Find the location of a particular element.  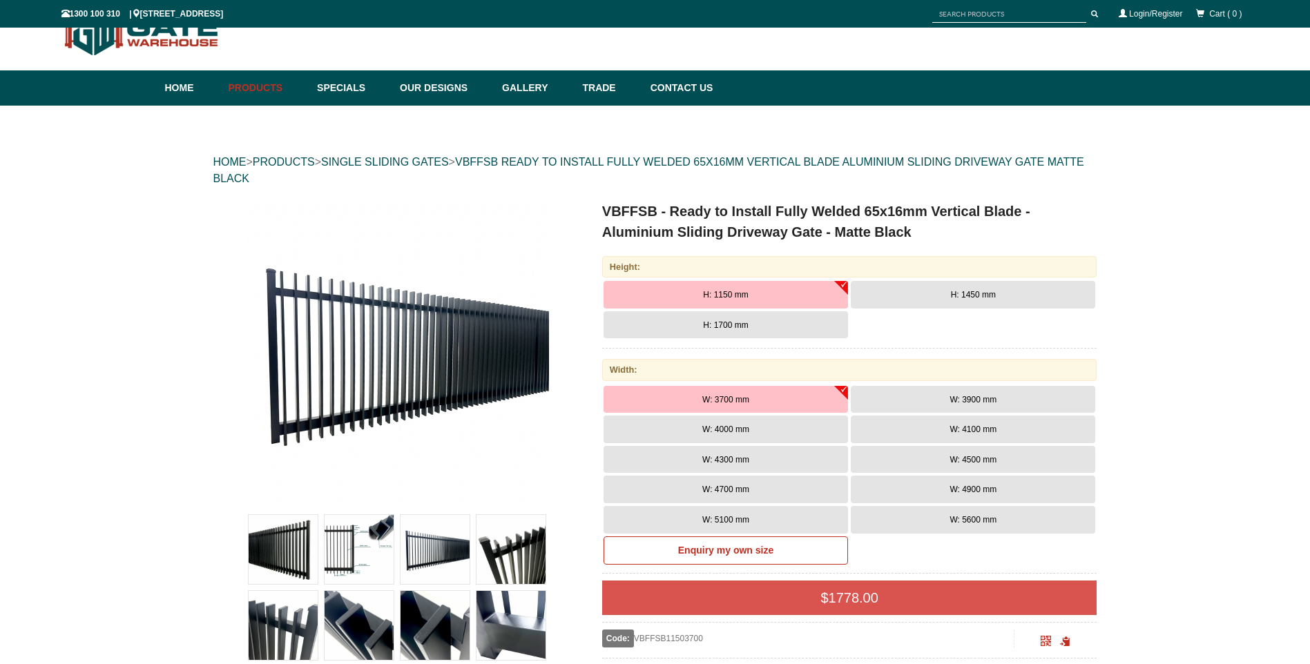

span: W: 4900 mm is located at coordinates (973, 490).